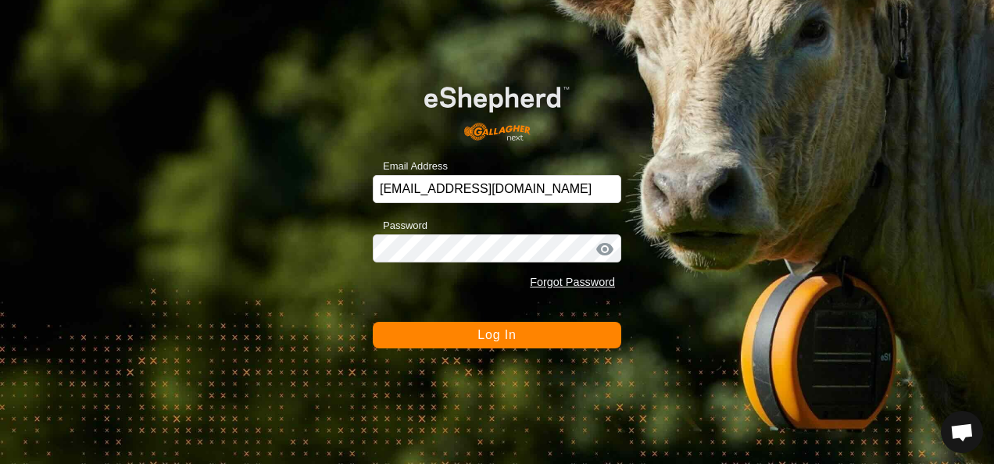  I want to click on img: E-shepherd Logo, so click(497, 108).